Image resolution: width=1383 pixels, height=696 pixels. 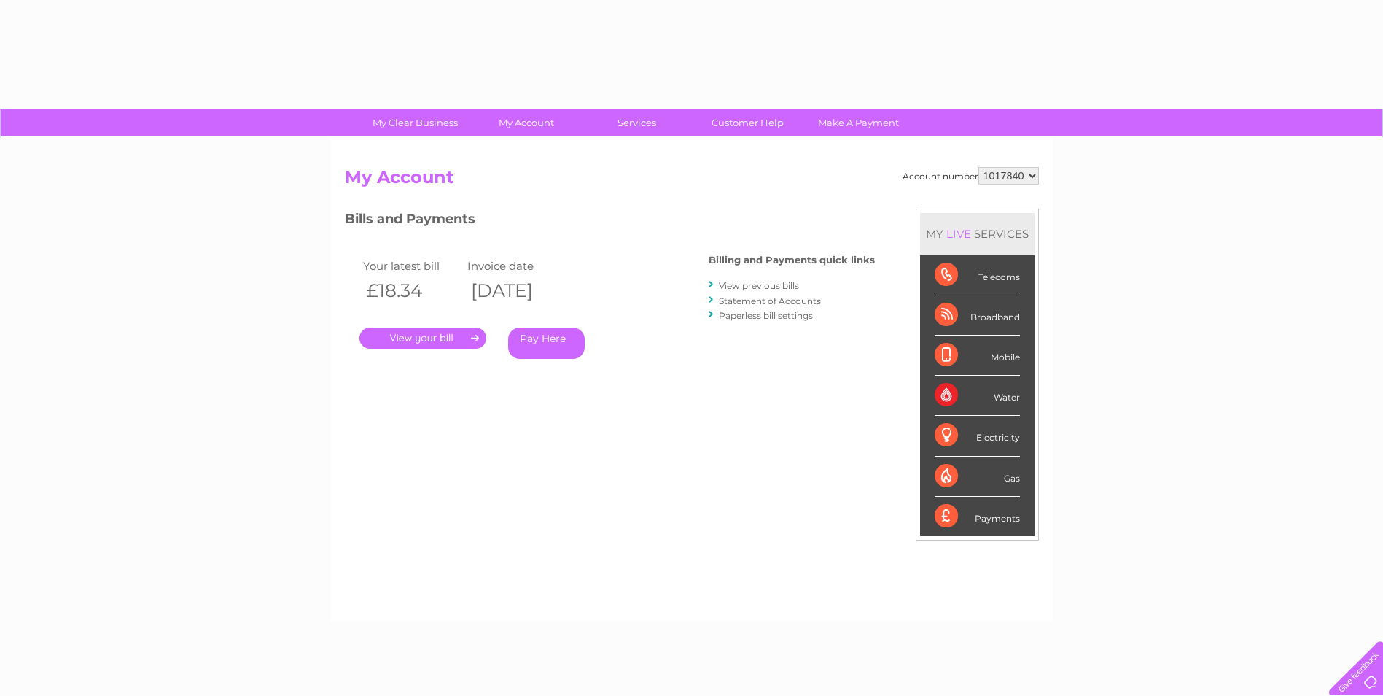 What do you see at coordinates (977, 435) in the screenshot?
I see `div: Electricity` at bounding box center [977, 435].